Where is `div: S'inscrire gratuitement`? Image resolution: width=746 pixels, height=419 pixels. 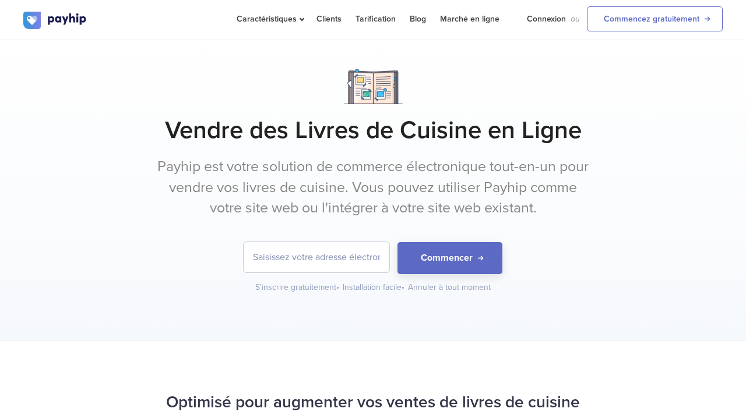 div: S'inscrire gratuitement is located at coordinates (298, 288).